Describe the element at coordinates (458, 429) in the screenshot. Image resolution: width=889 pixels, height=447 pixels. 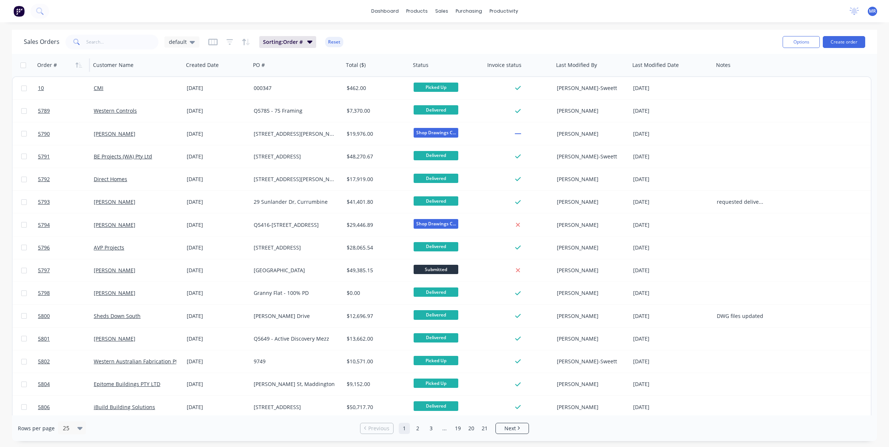
I see `a: Page 19` at that location.